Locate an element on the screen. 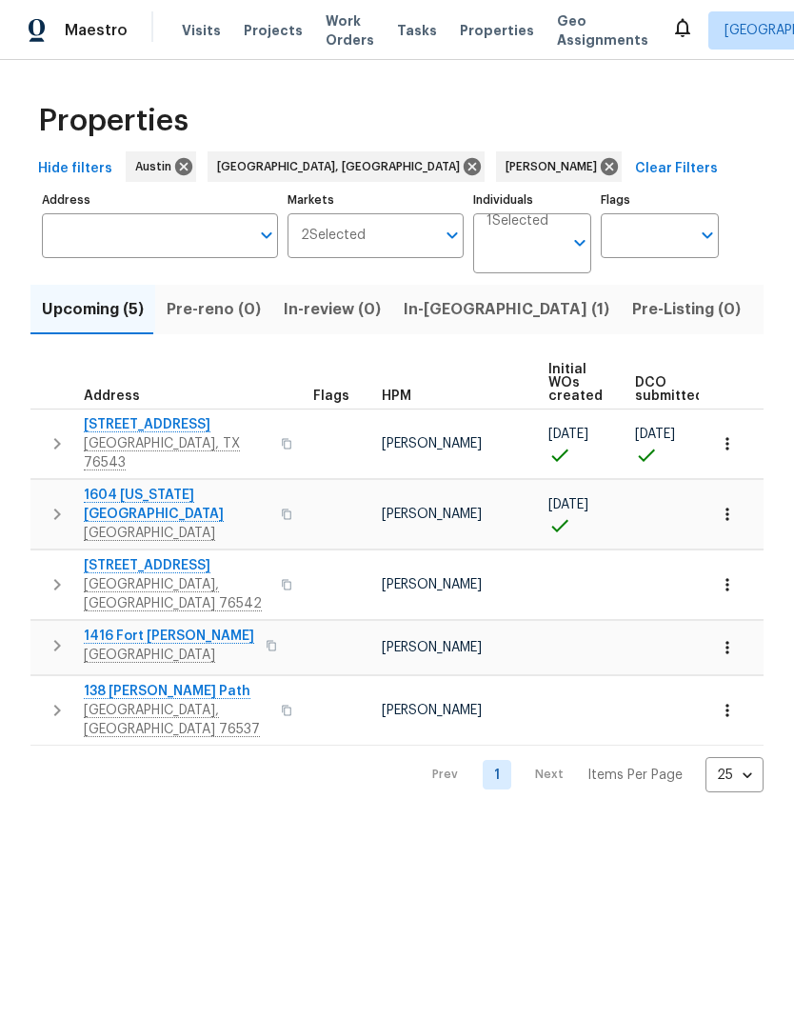 The width and height of the screenshot is (794, 1019). label: Markets is located at coordinates (376, 200).